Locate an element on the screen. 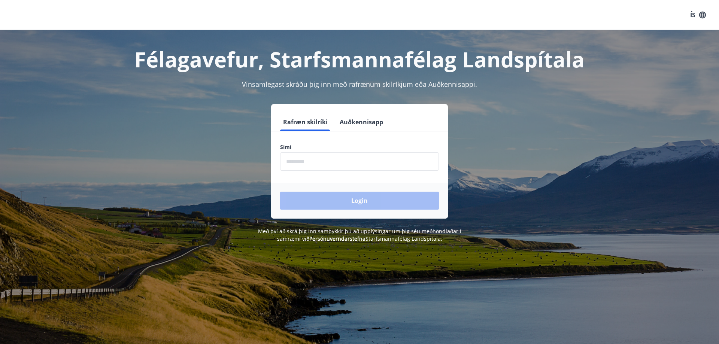 This screenshot has height=344, width=719. span: Vinsamlegast skráðu þig inn með rafrænum skilríkjum eða Auðkennisappi. is located at coordinates (359, 84).